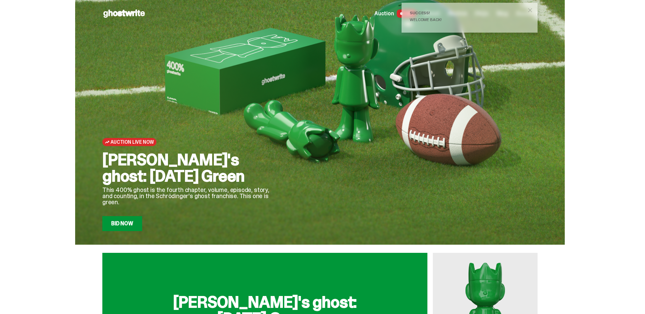 This screenshot has height=314, width=645. Describe the element at coordinates (384, 14) in the screenshot. I see `span: Auction` at that location.